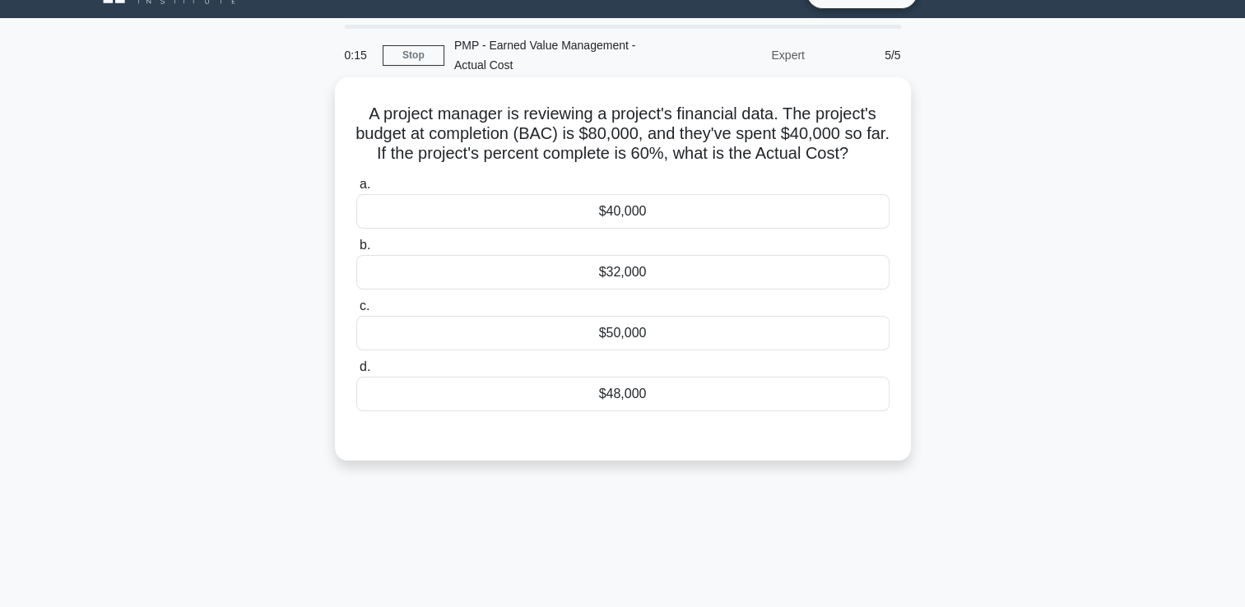 The height and width of the screenshot is (607, 1245). What do you see at coordinates (742, 55) in the screenshot?
I see `div: Expert` at bounding box center [742, 55].